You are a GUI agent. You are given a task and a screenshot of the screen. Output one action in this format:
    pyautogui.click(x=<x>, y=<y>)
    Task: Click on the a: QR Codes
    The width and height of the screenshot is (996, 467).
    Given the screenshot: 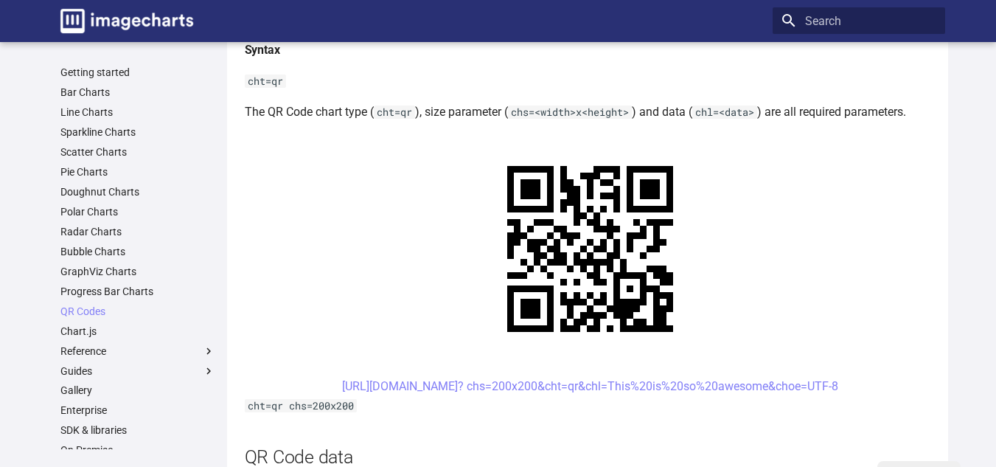 What is the action you would take?
    pyautogui.click(x=138, y=311)
    